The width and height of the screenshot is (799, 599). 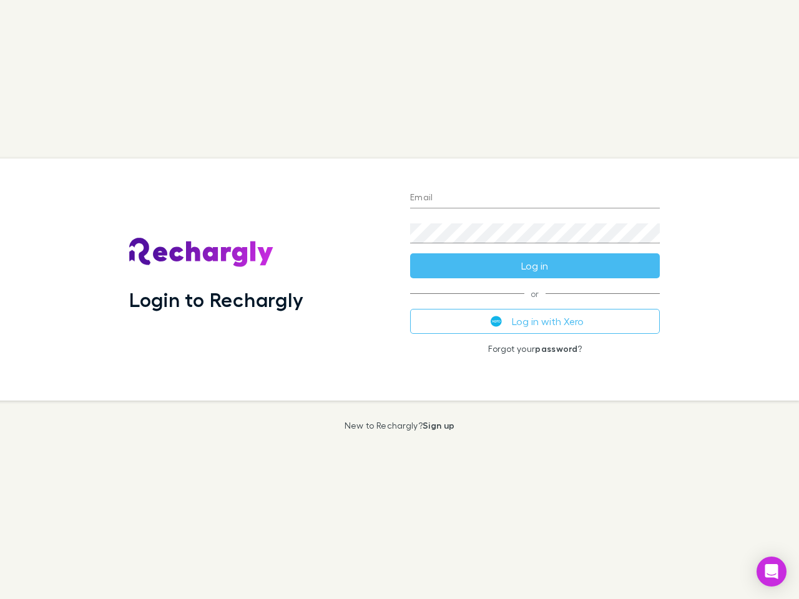 I want to click on img: Rechargly's Logo, so click(x=202, y=253).